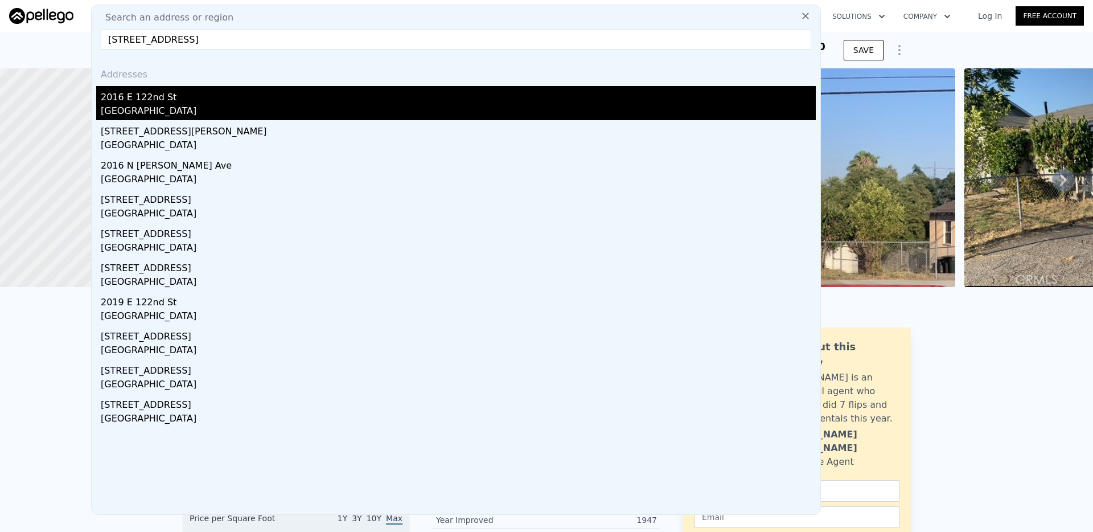 The image size is (1093, 532). I want to click on div: 2016 E 122nd St, so click(458, 95).